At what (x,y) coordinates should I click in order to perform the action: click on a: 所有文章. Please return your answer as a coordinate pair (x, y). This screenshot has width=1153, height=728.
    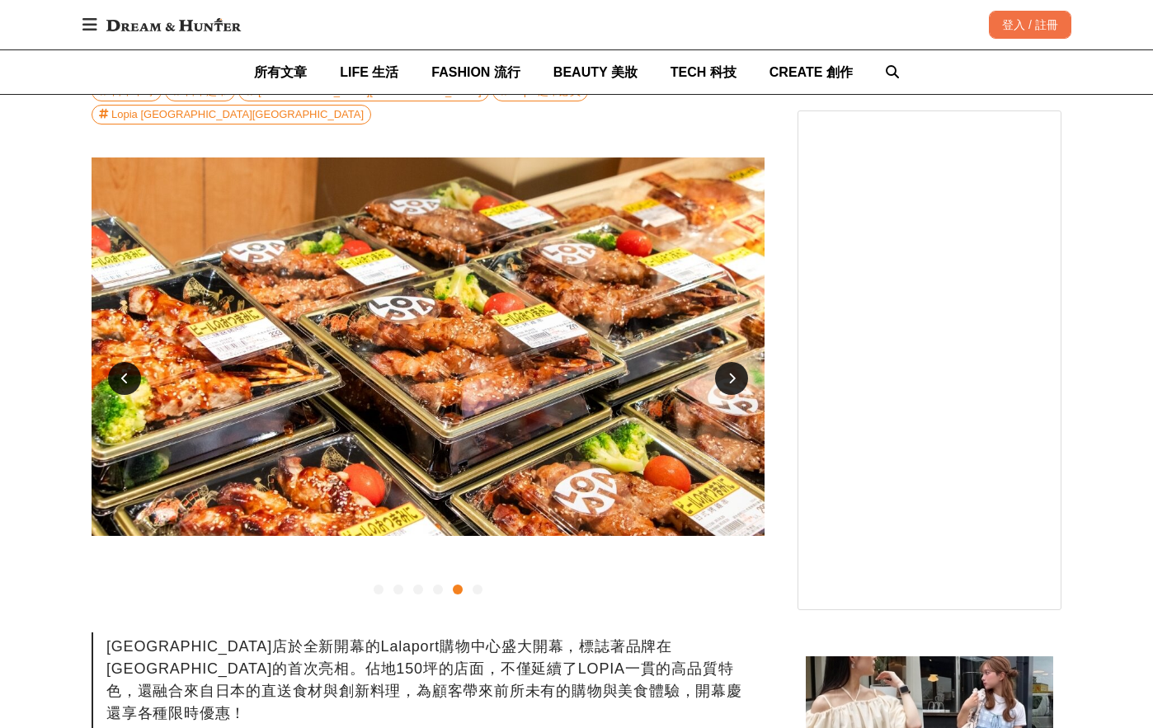
    Looking at the image, I should click on (280, 72).